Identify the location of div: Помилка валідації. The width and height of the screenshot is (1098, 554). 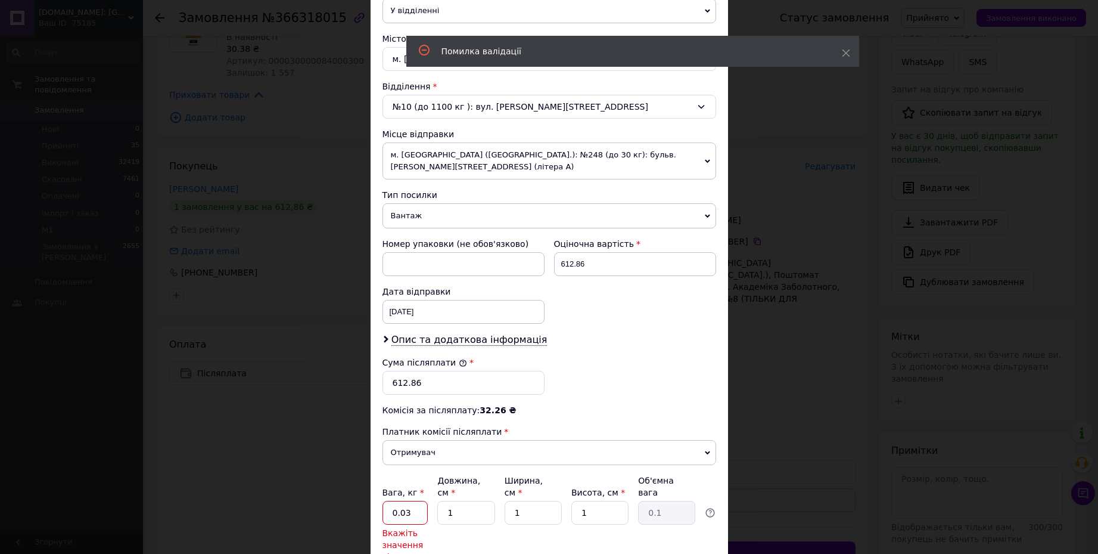
(627, 51).